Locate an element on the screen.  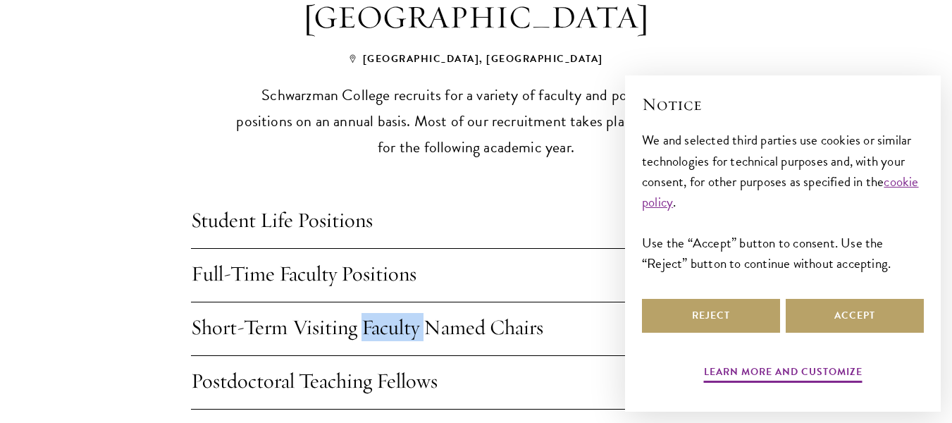
div: We and selected third parties use cookies or similar technologies for technical purposes and, wit... is located at coordinates (783, 201).